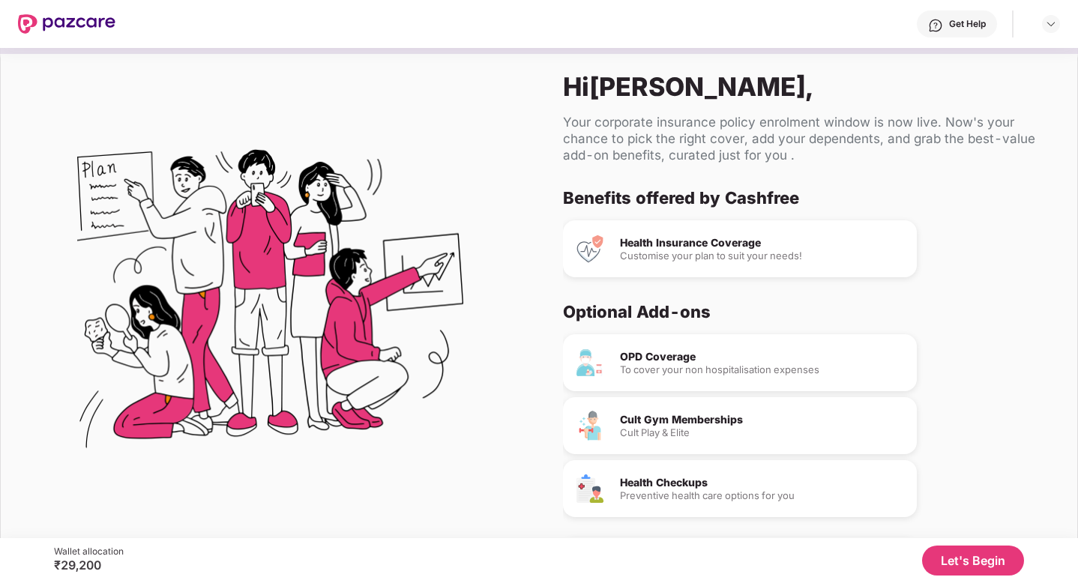 The width and height of the screenshot is (1078, 583). What do you see at coordinates (802, 198) in the screenshot?
I see `div: Benefits offered by Cashfree` at bounding box center [802, 198].